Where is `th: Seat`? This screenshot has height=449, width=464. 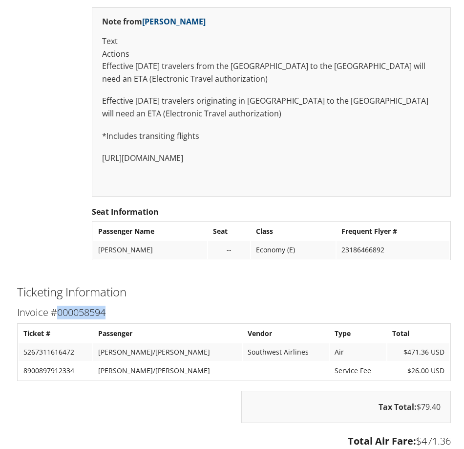 th: Seat is located at coordinates (229, 229).